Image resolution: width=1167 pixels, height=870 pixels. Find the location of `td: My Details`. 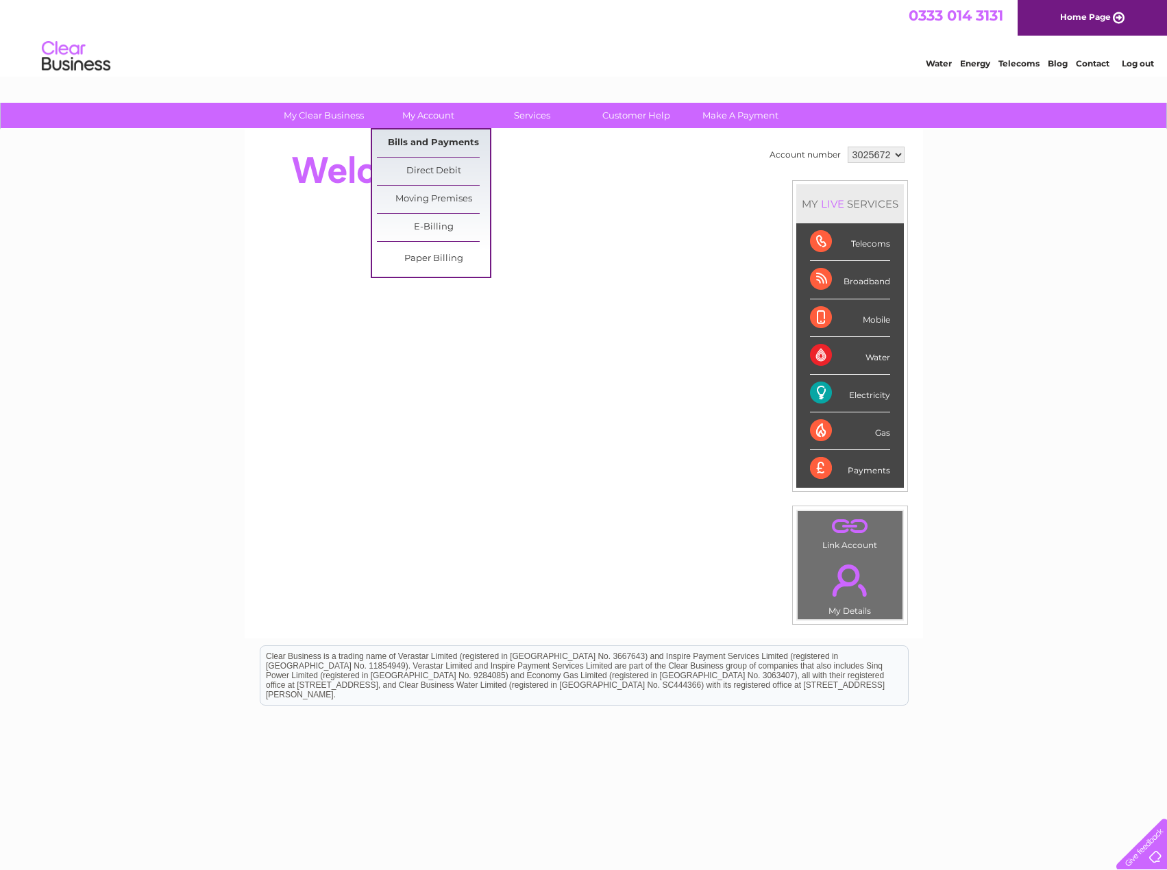

td: My Details is located at coordinates (850, 587).